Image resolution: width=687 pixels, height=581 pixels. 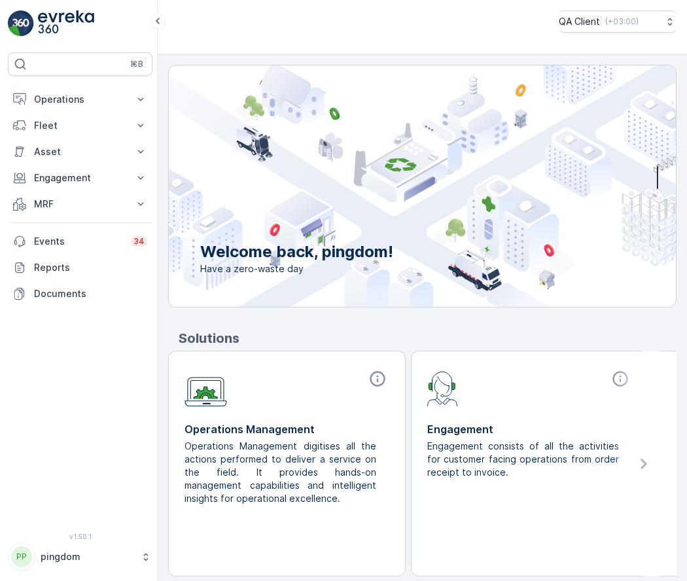 I want to click on p: Engagement consists of all the activities for customer facing operations from order receipt to in..., so click(x=524, y=459).